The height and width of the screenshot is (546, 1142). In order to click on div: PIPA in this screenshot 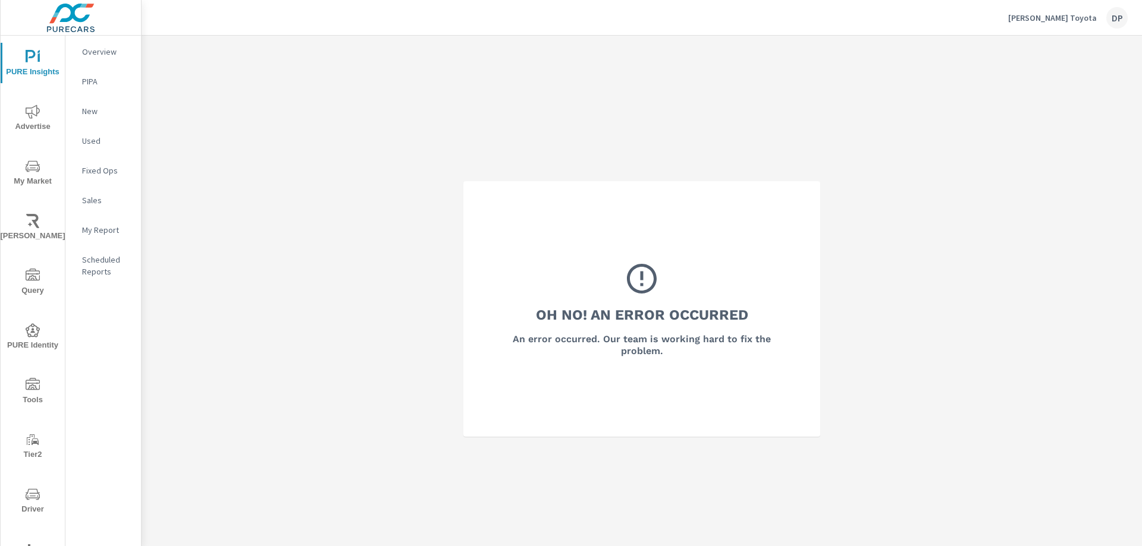, I will do `click(103, 81)`.